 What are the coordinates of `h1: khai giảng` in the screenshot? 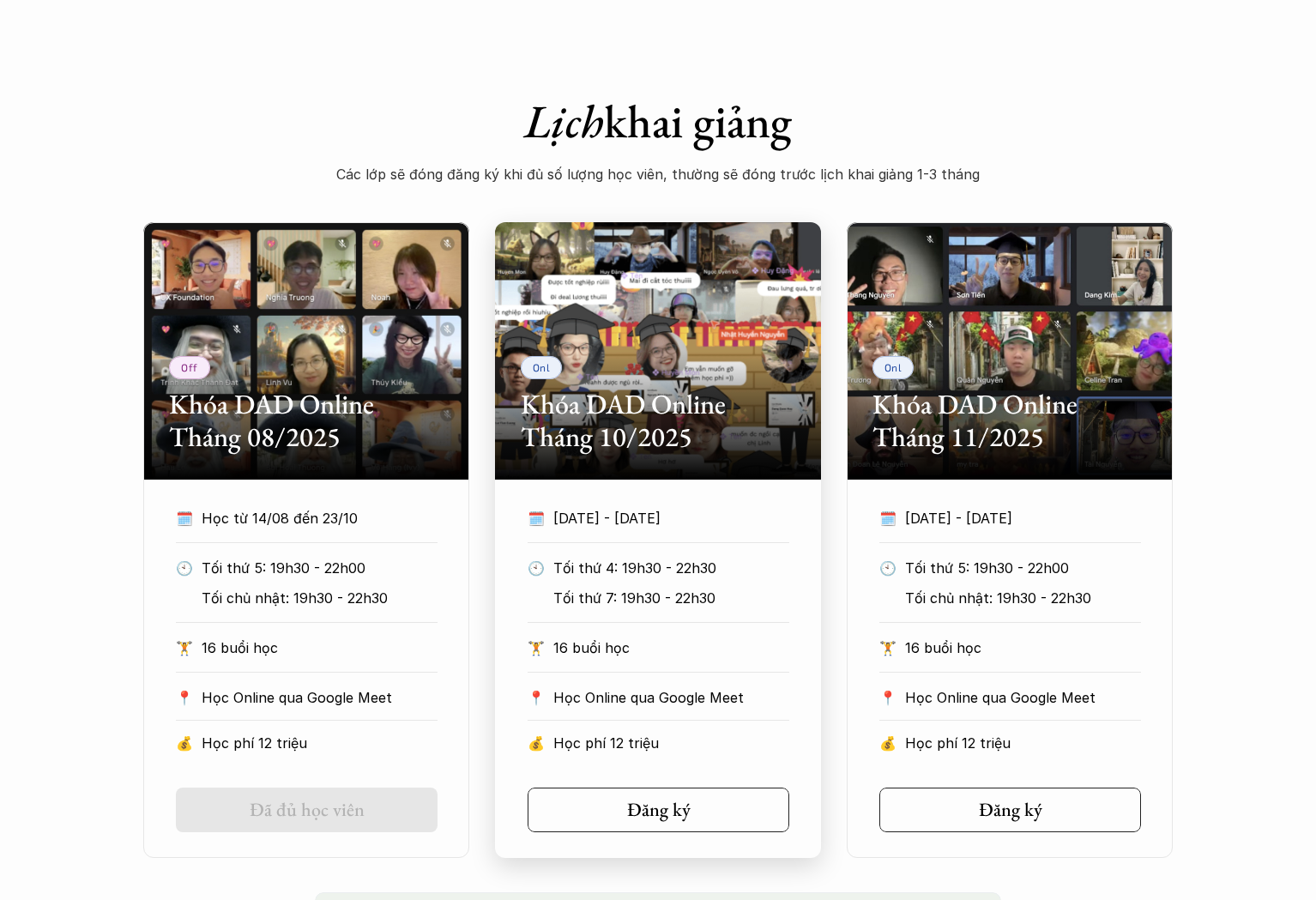 It's located at (658, 121).